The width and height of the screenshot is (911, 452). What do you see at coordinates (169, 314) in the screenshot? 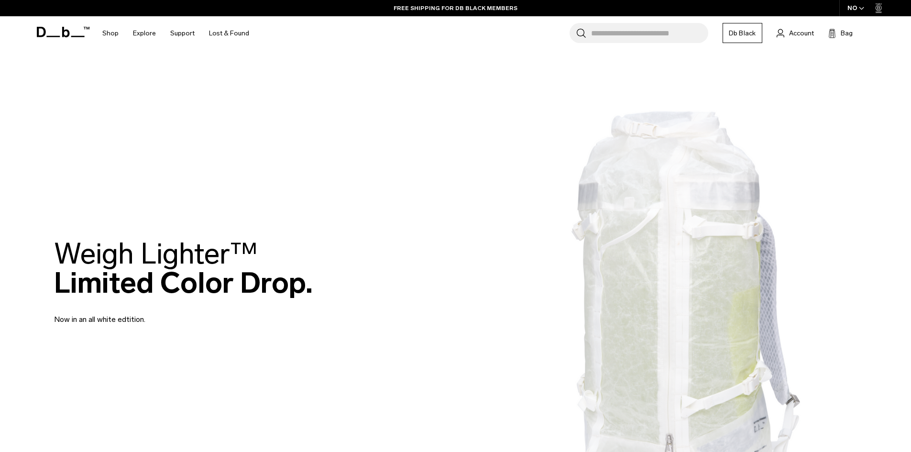
I see `p: Now in an all white edtition.` at bounding box center [169, 314].